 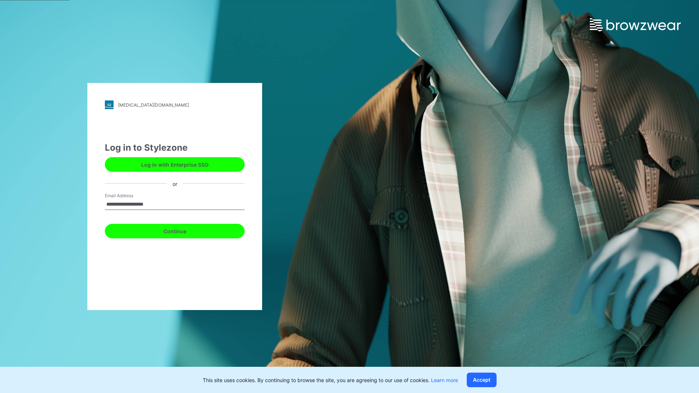 What do you see at coordinates (445, 380) in the screenshot?
I see `a: Learn more` at bounding box center [445, 380].